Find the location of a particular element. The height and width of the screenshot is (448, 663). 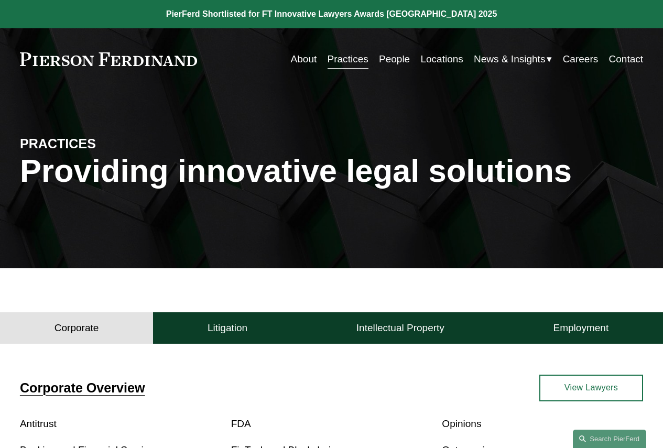

a: Careers is located at coordinates (581, 59).